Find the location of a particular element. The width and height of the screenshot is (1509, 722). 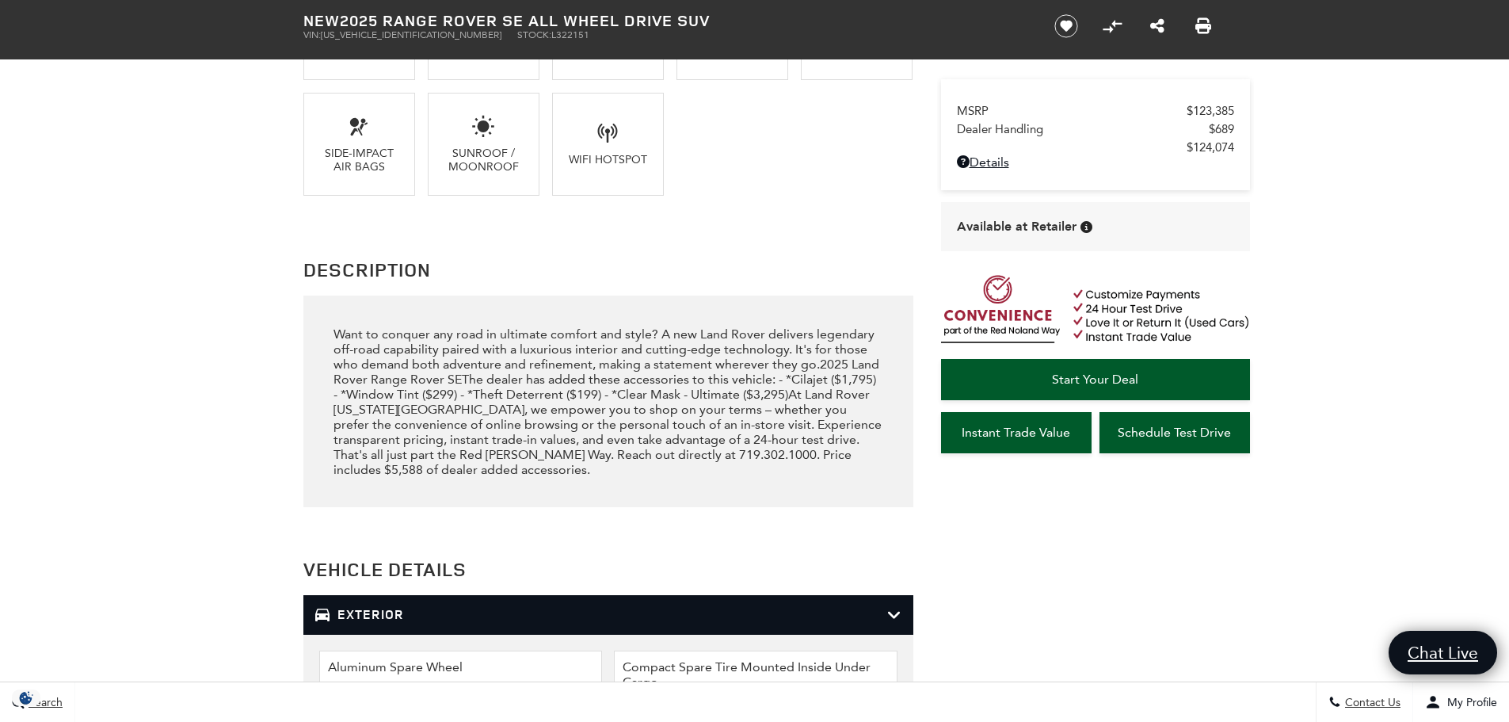

h2: Vehicle Details is located at coordinates (608, 569).